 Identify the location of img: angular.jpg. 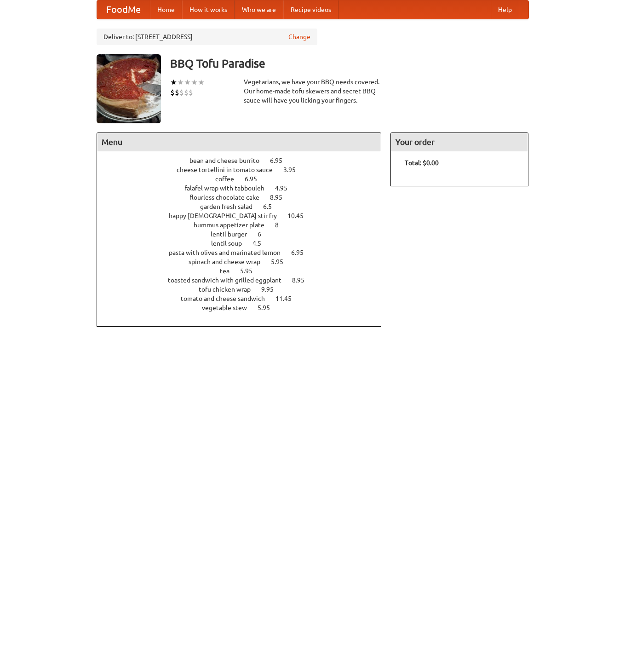
(129, 89).